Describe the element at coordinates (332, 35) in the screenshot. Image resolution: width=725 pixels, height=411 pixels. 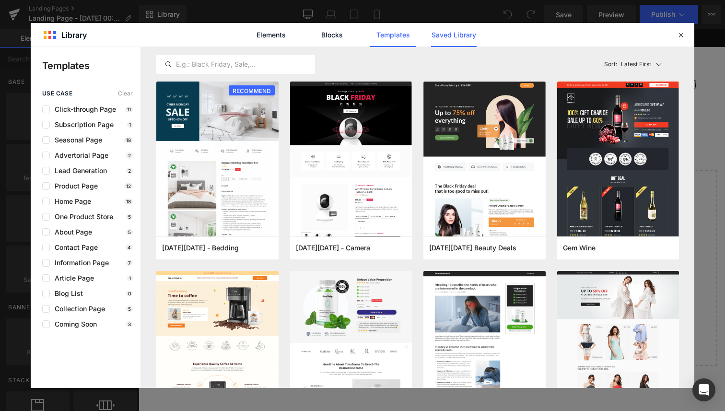
I see `a: Blocks` at that location.